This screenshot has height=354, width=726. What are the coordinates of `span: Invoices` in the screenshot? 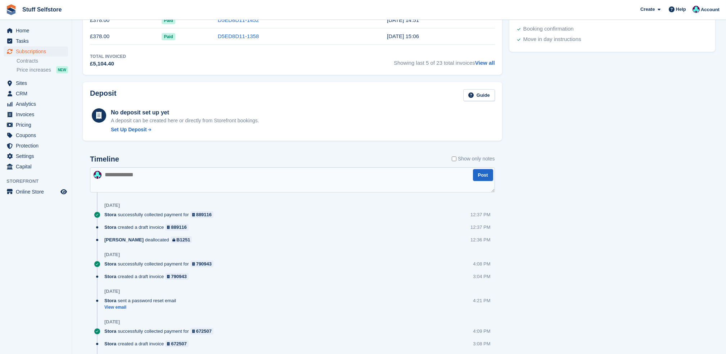 It's located at (37, 115).